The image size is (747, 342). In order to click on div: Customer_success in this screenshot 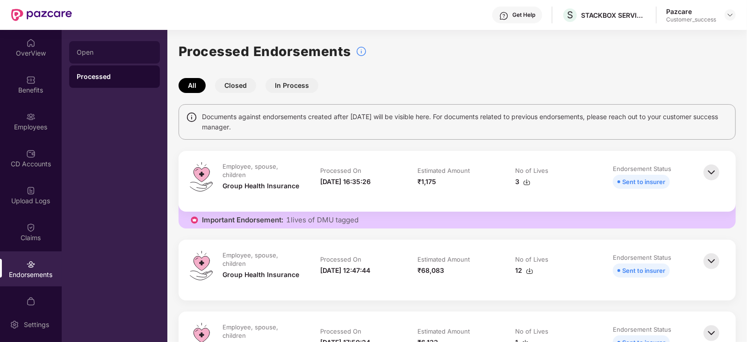, I will do `click(691, 20)`.